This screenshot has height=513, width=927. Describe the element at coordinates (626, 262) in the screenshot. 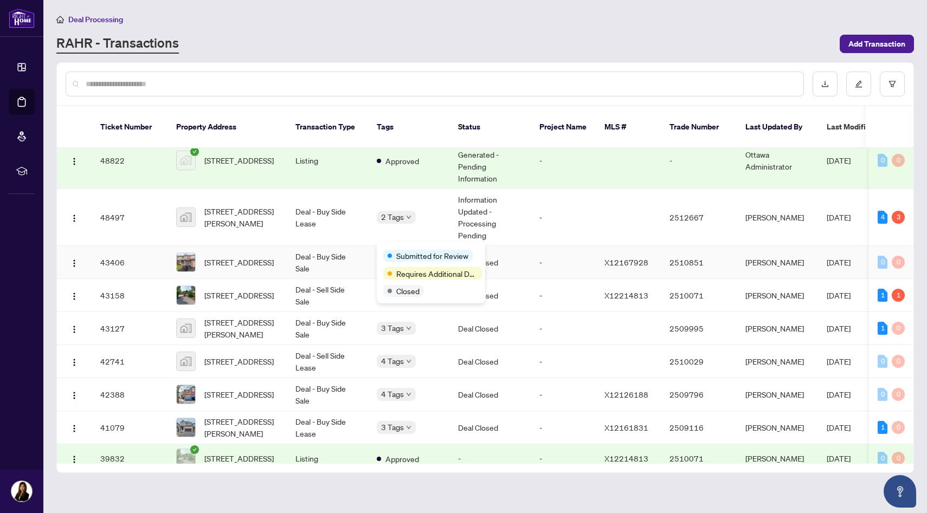

I see `span: X12167928` at that location.